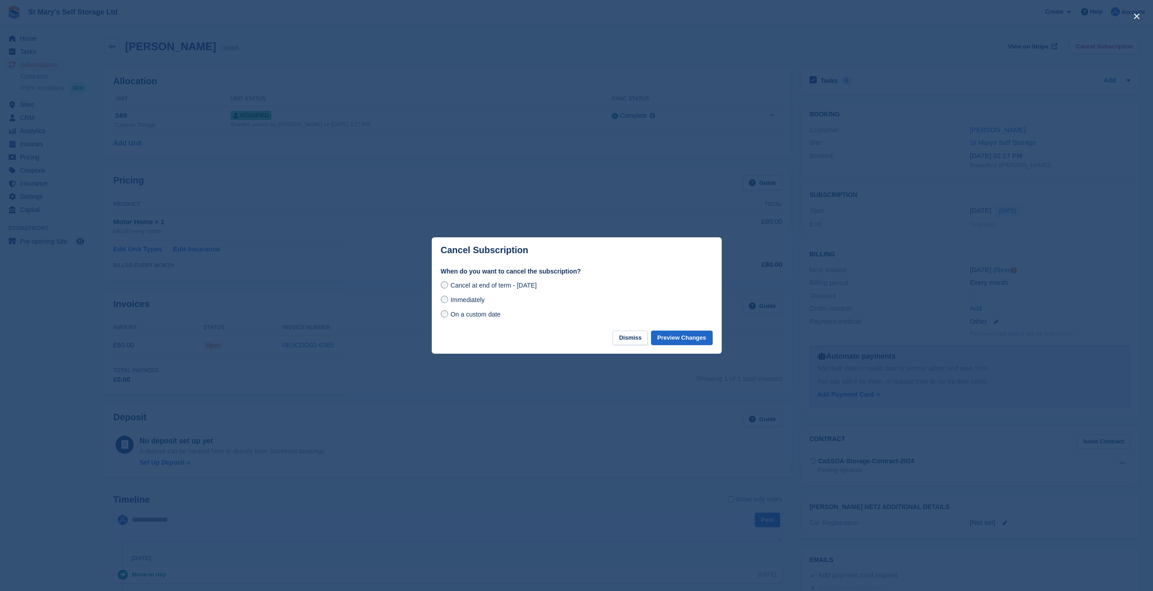  I want to click on button: close, so click(1137, 16).